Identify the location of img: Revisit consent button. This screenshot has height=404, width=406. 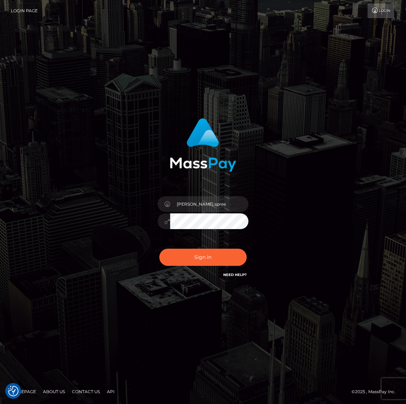
(13, 391).